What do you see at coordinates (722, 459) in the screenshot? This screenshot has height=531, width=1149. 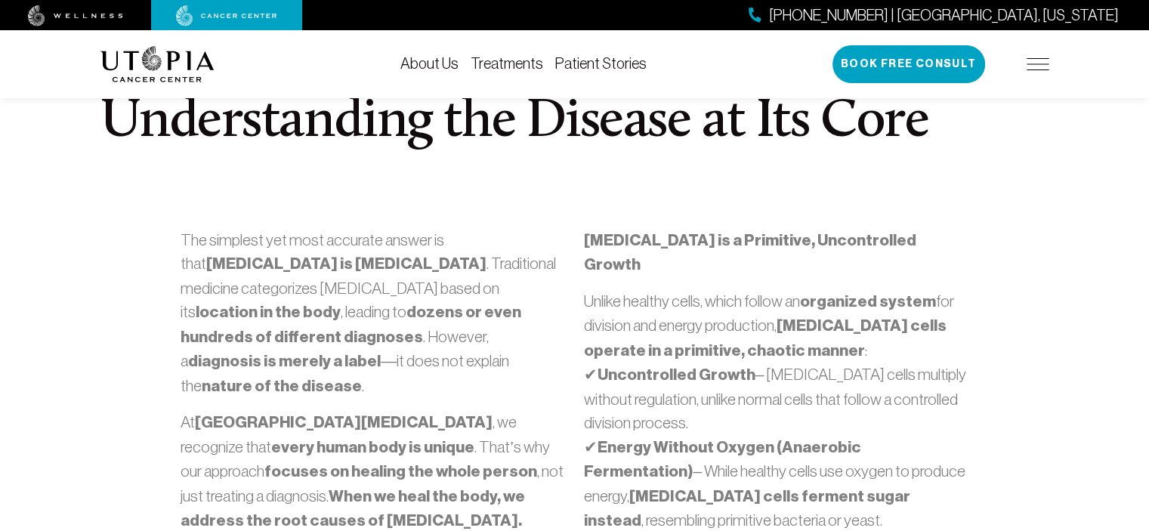 I see `strong: Energy Without Oxygen (Anaerobic Fermentation)` at bounding box center [722, 459].